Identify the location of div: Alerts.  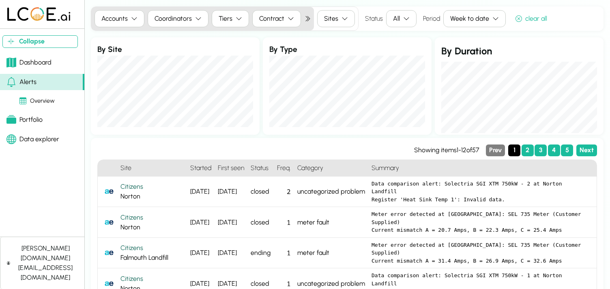
(21, 82).